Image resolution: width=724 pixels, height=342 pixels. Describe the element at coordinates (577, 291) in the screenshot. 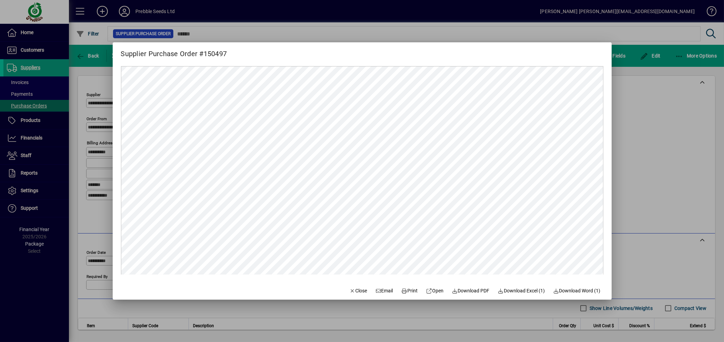

I see `span: Download Word (1)` at that location.